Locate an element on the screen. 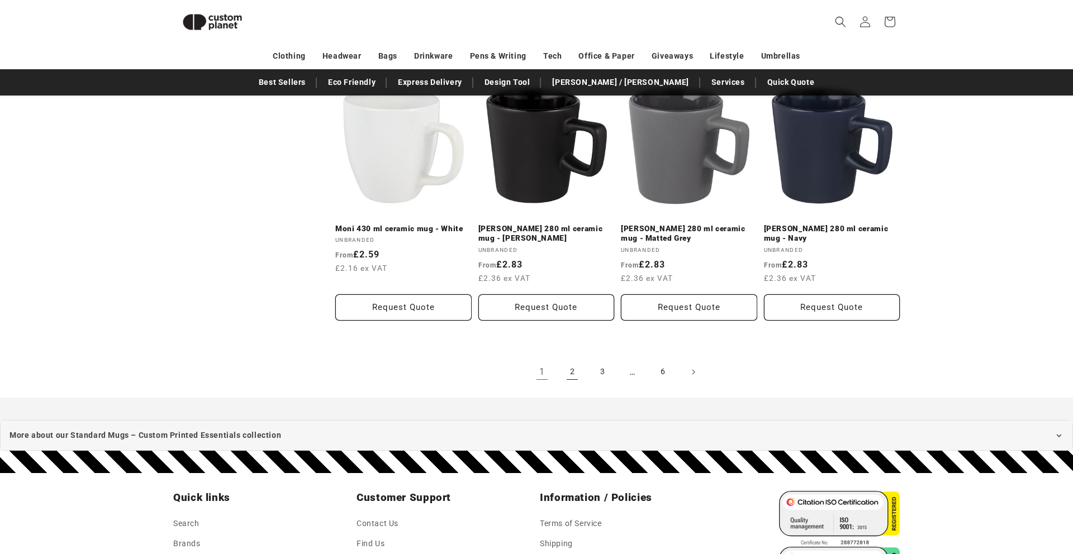 The height and width of the screenshot is (554, 1073). a: Office & Paper is located at coordinates (606, 56).